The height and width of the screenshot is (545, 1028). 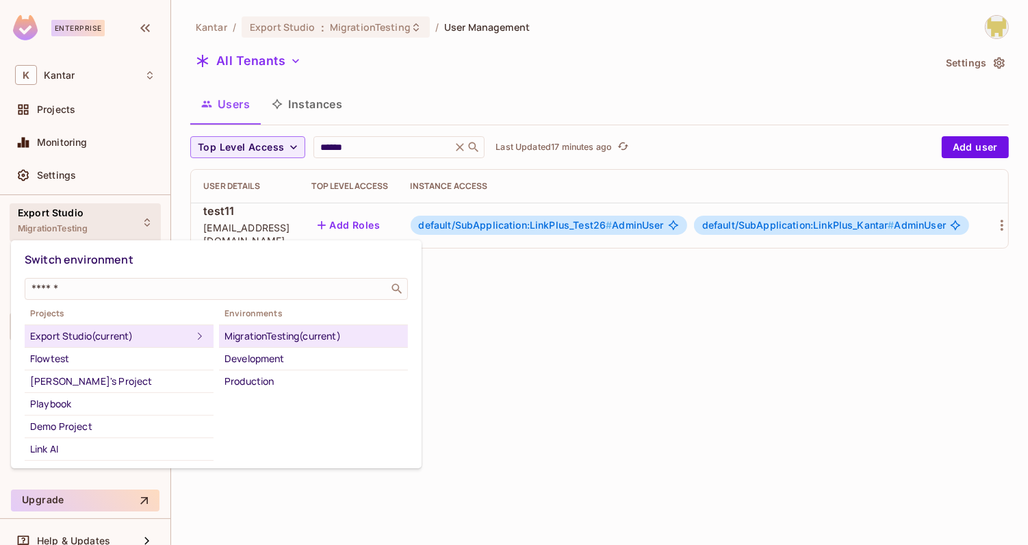 I want to click on span: Projects, so click(x=119, y=313).